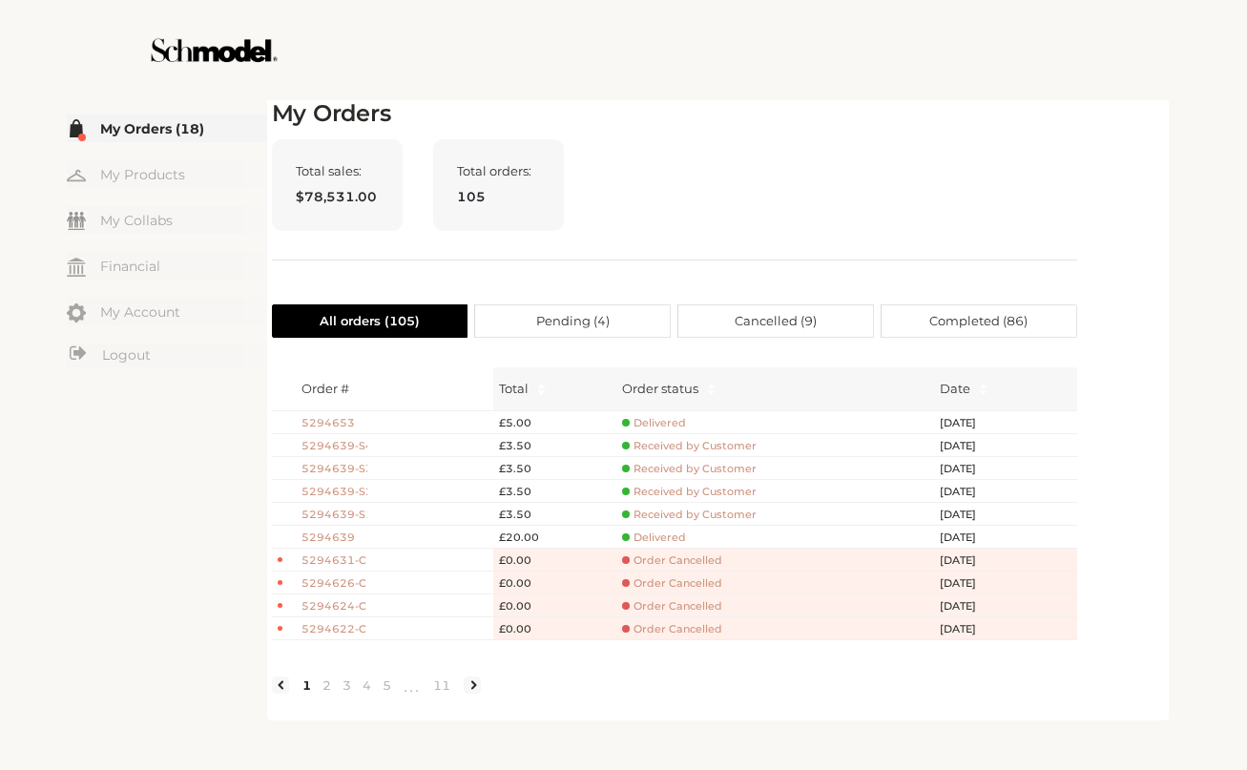  Describe the element at coordinates (335, 537) in the screenshot. I see `span: 5294639` at that location.